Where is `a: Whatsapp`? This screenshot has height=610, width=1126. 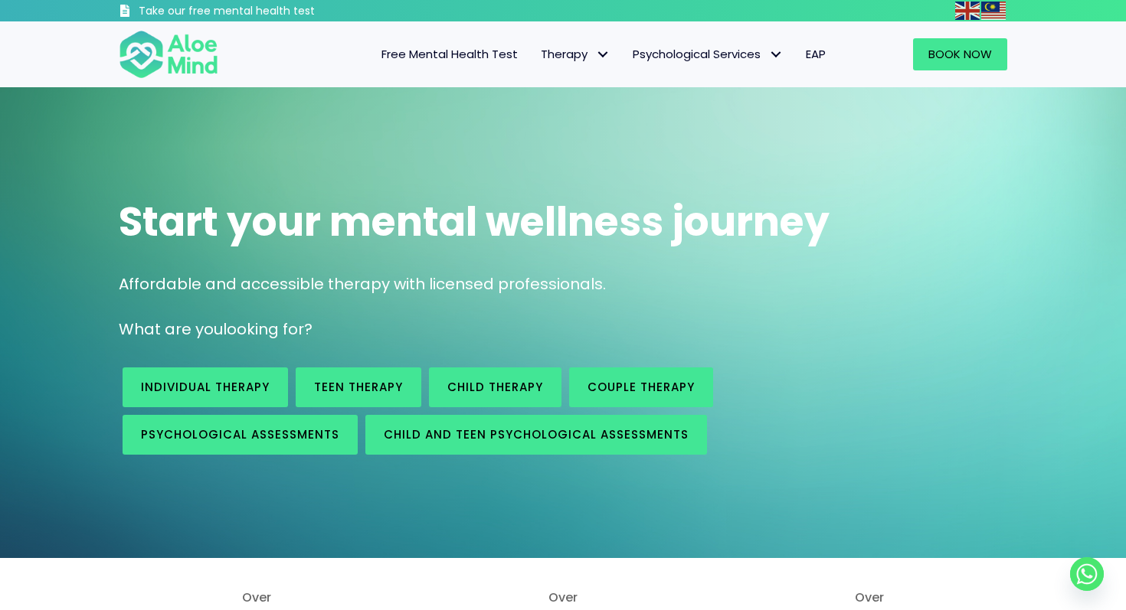
a: Whatsapp is located at coordinates (1086, 574).